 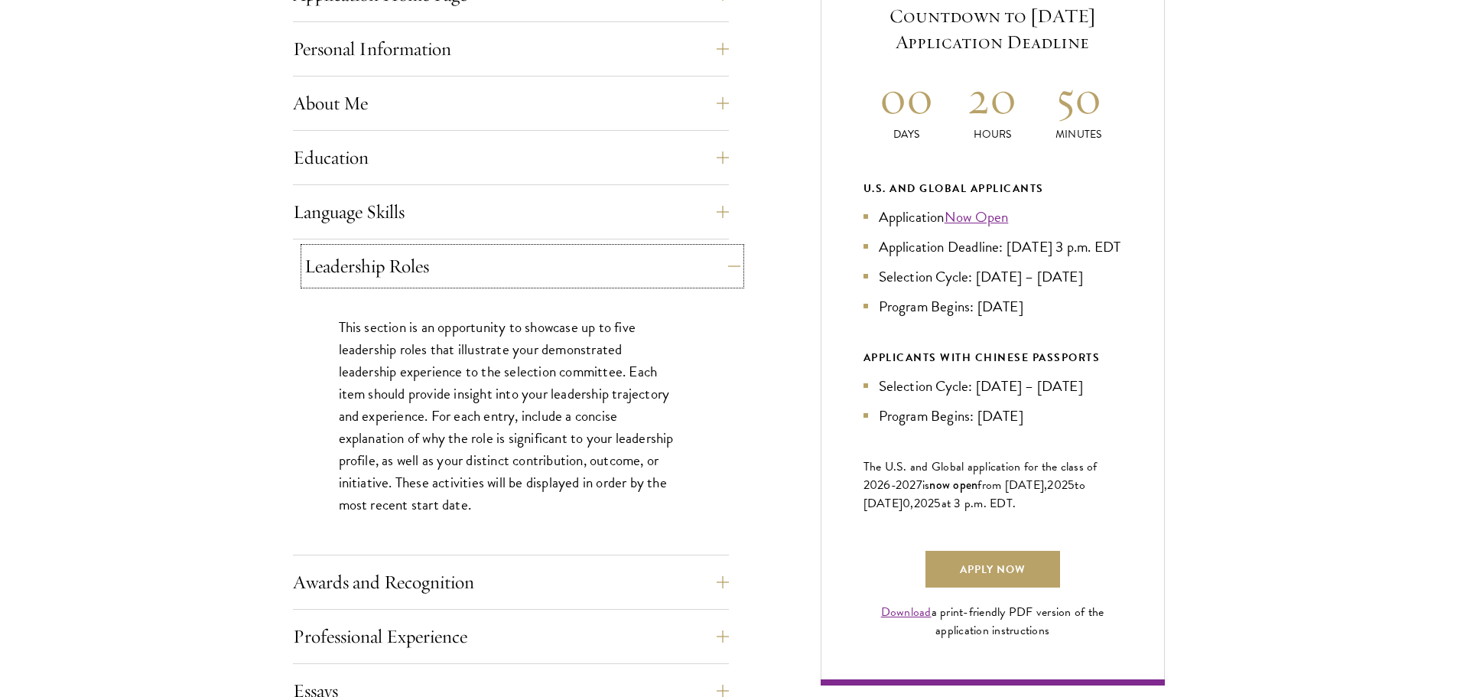 I want to click on button: Leadership Roles, so click(x=522, y=266).